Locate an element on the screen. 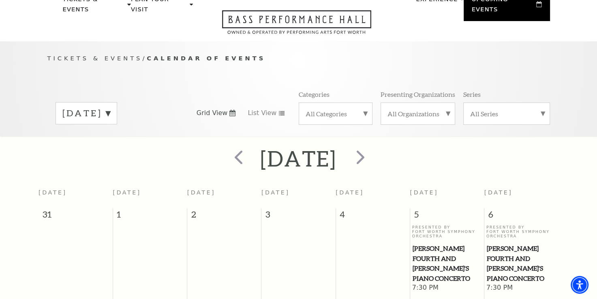  div: Accessibility Menu is located at coordinates (579, 285).